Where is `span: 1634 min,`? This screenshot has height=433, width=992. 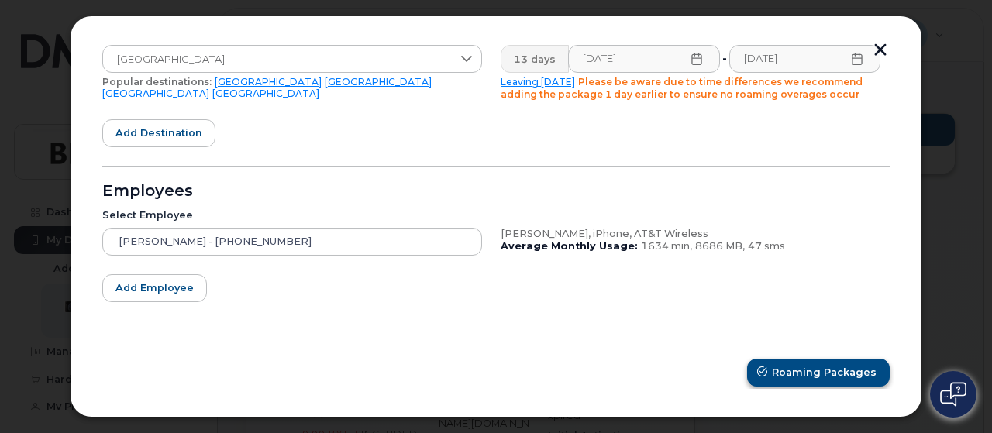
span: 1634 min, is located at coordinates (666, 246).